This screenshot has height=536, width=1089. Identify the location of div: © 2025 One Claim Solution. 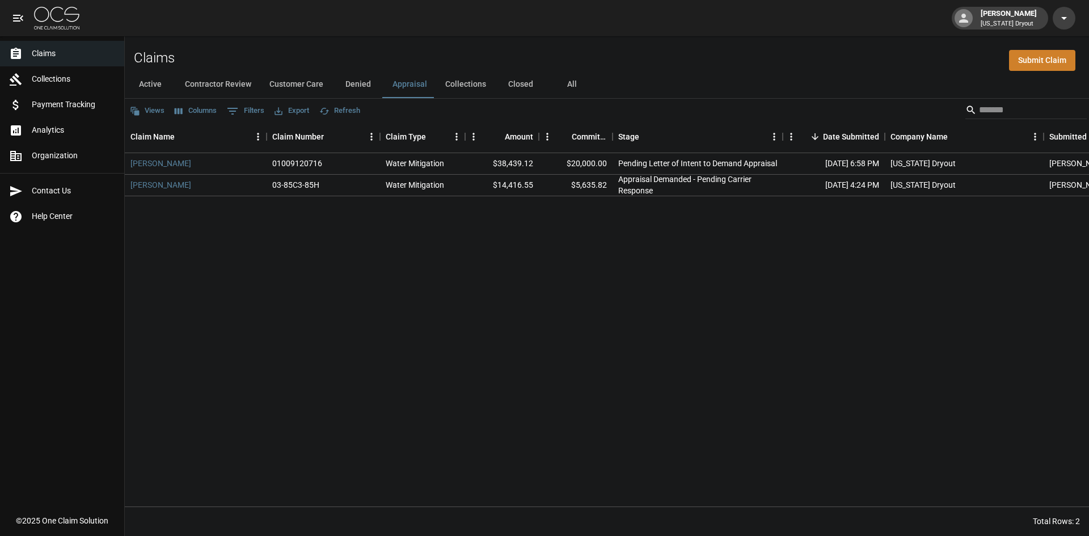
(62, 521).